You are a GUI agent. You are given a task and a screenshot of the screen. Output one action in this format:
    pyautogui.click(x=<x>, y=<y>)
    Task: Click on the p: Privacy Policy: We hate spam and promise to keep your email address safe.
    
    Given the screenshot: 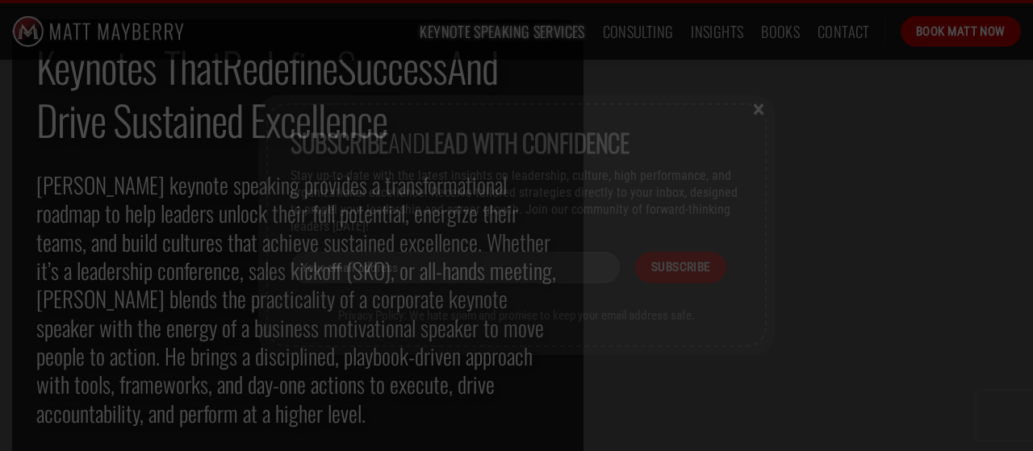 What is the action you would take?
    pyautogui.click(x=517, y=316)
    